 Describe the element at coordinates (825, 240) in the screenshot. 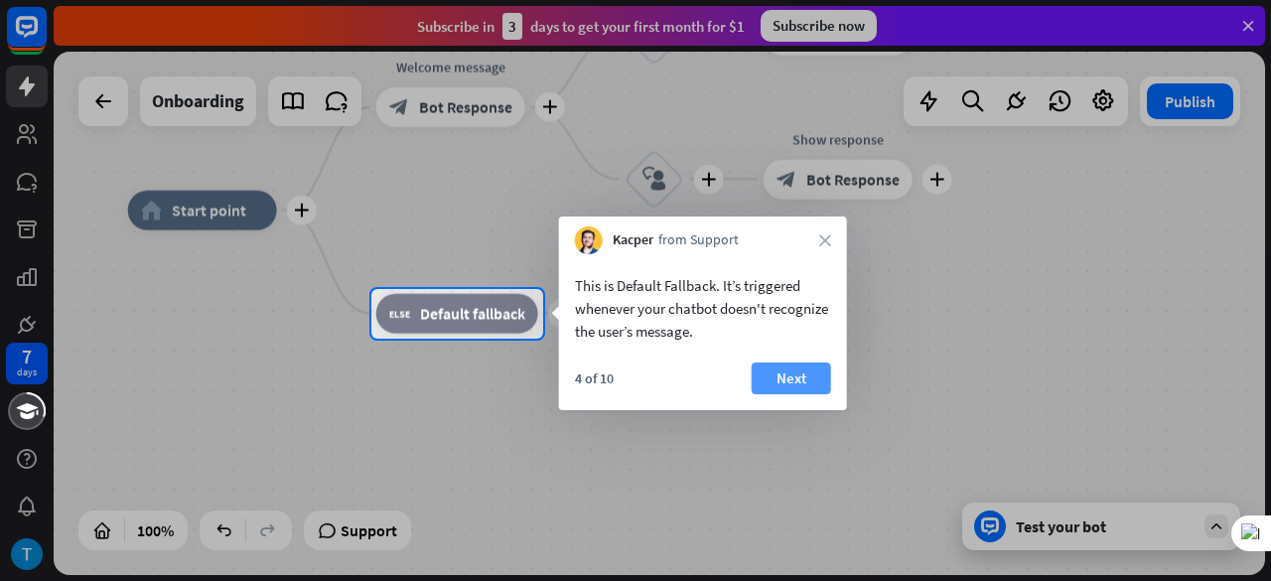

I see `i: close` at that location.